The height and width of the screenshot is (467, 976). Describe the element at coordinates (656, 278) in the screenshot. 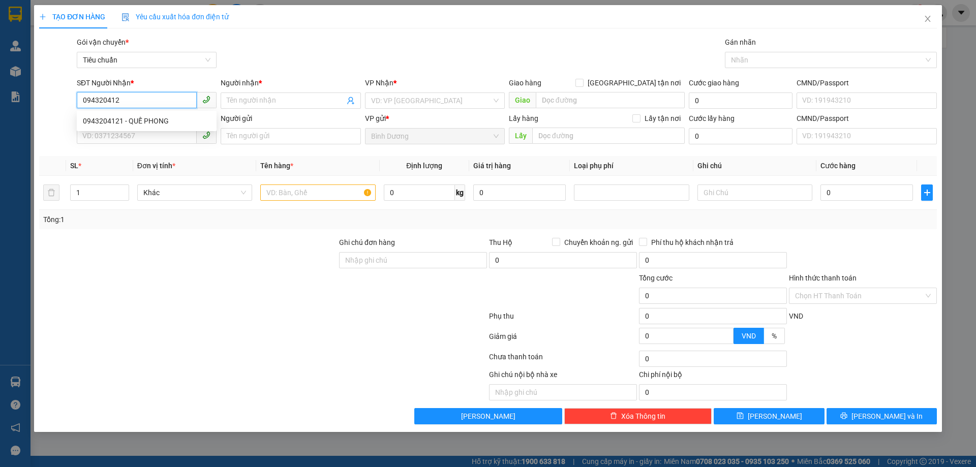

I see `span: Tổng cước` at that location.